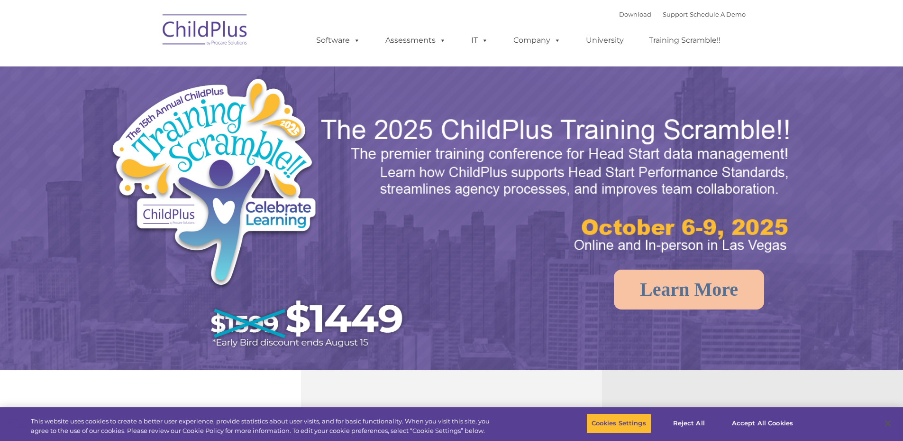 This screenshot has width=903, height=441. Describe the element at coordinates (605, 40) in the screenshot. I see `a: University` at that location.